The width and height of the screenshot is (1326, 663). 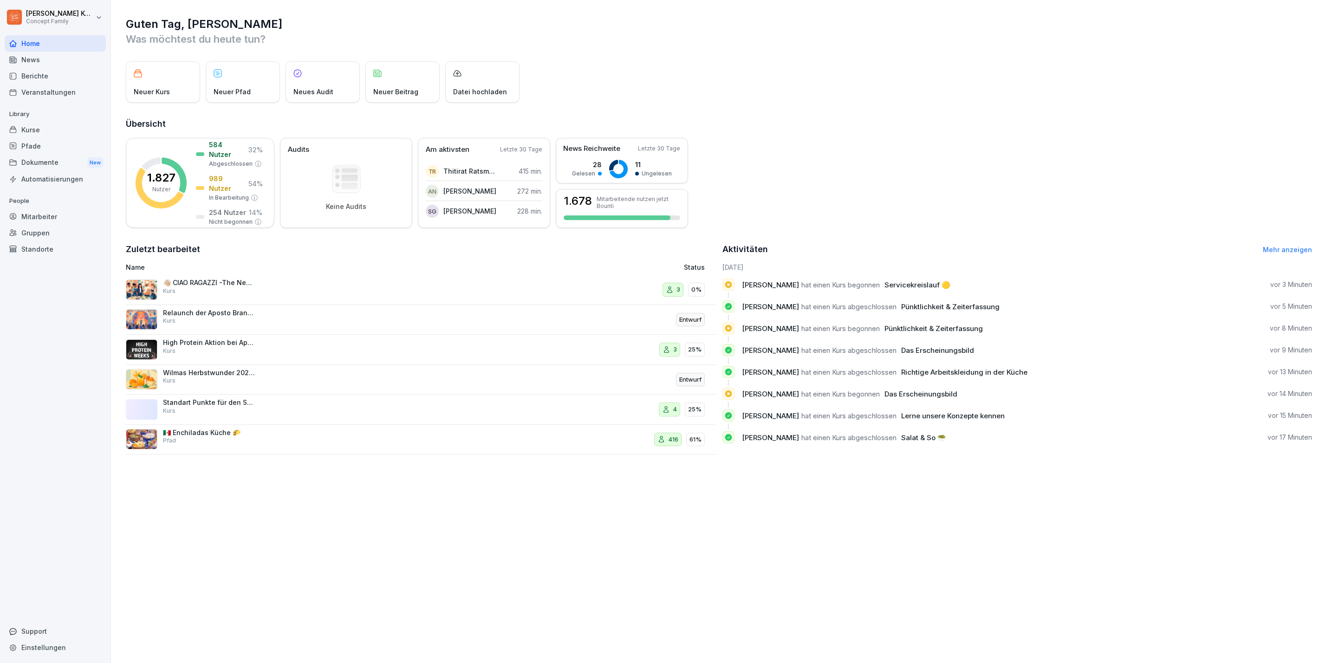 I want to click on a: Standorte, so click(x=55, y=249).